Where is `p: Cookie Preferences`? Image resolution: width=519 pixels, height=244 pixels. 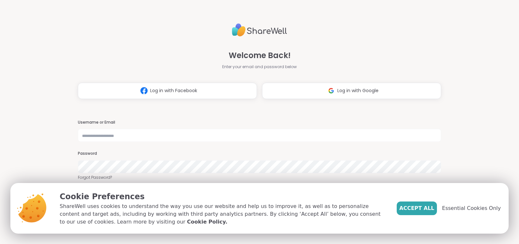 p: Cookie Preferences is located at coordinates (223, 197).